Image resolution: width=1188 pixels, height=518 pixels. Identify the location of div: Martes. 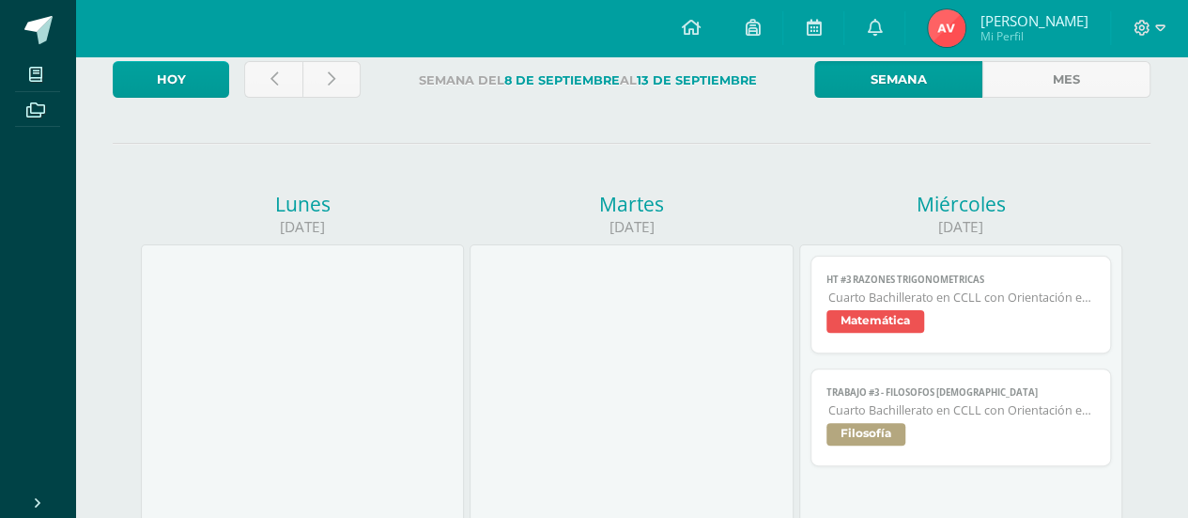
(631, 204).